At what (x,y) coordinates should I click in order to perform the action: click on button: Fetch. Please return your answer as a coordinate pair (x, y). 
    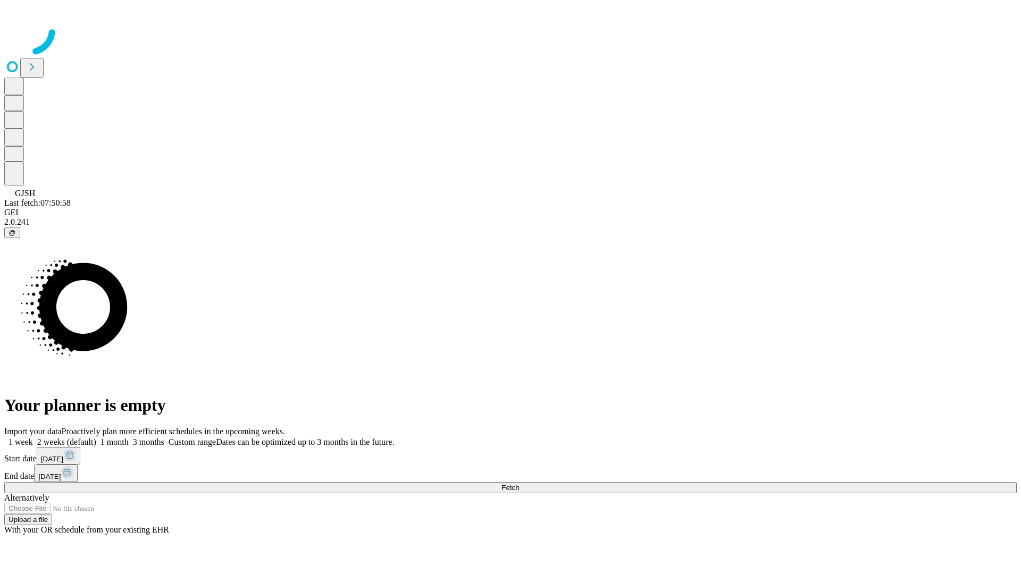
    Looking at the image, I should click on (511, 488).